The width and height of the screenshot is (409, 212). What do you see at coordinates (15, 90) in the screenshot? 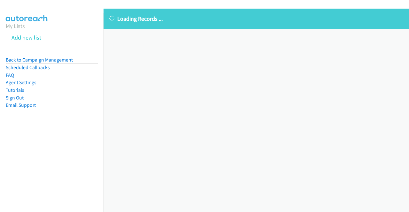
I see `a: Tutorials` at bounding box center [15, 90].